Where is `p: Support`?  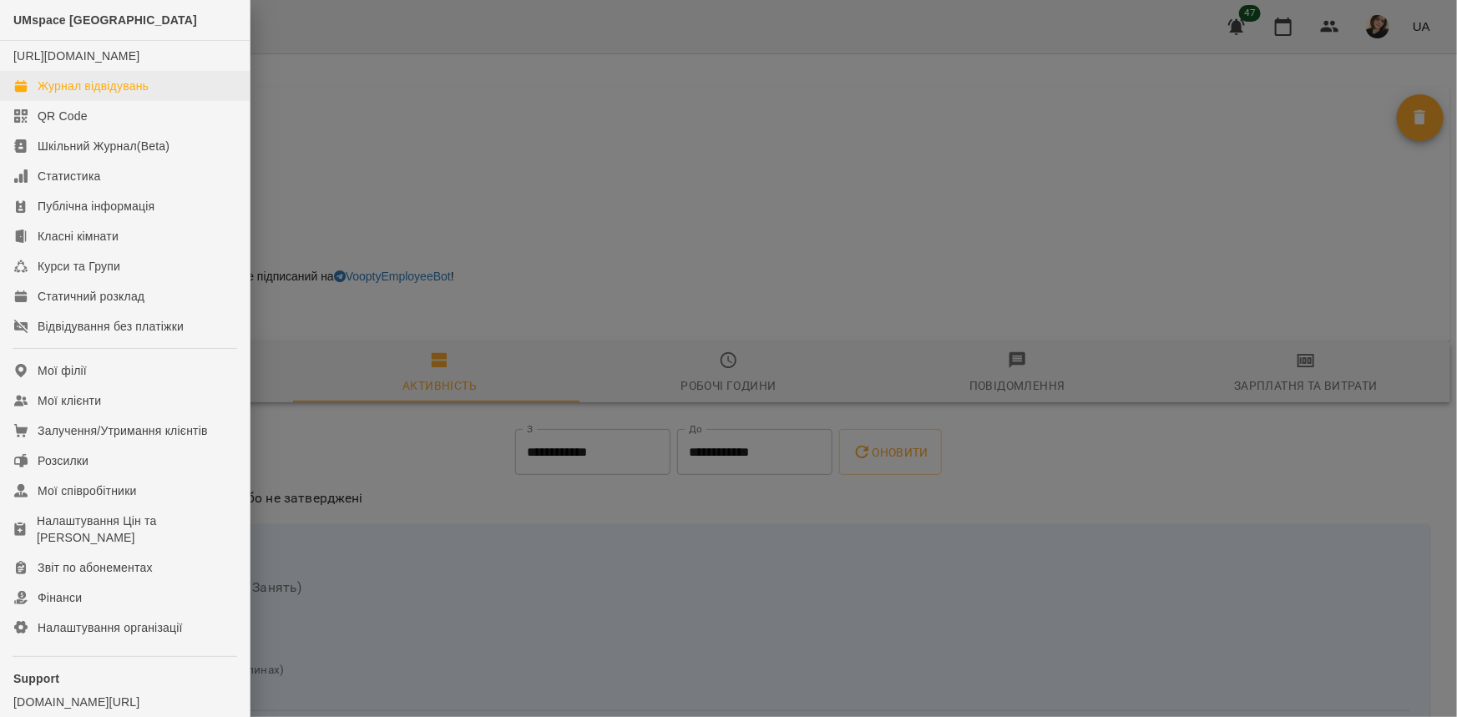
p: Support is located at coordinates (124, 679).